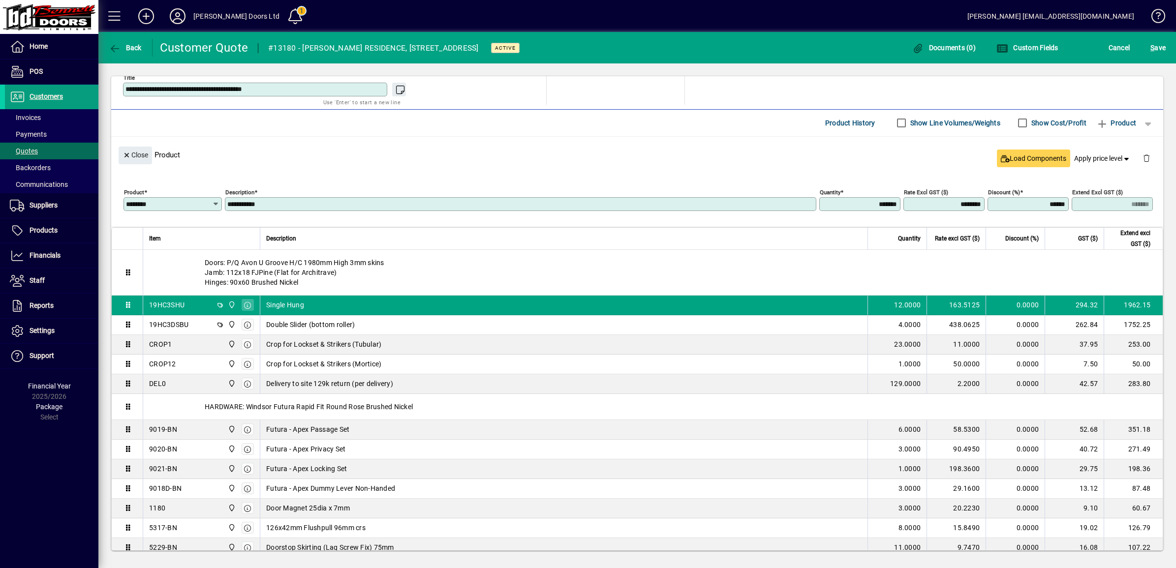 The height and width of the screenshot is (568, 1176). What do you see at coordinates (956, 449) in the screenshot?
I see `div: 90.4950` at bounding box center [956, 449].